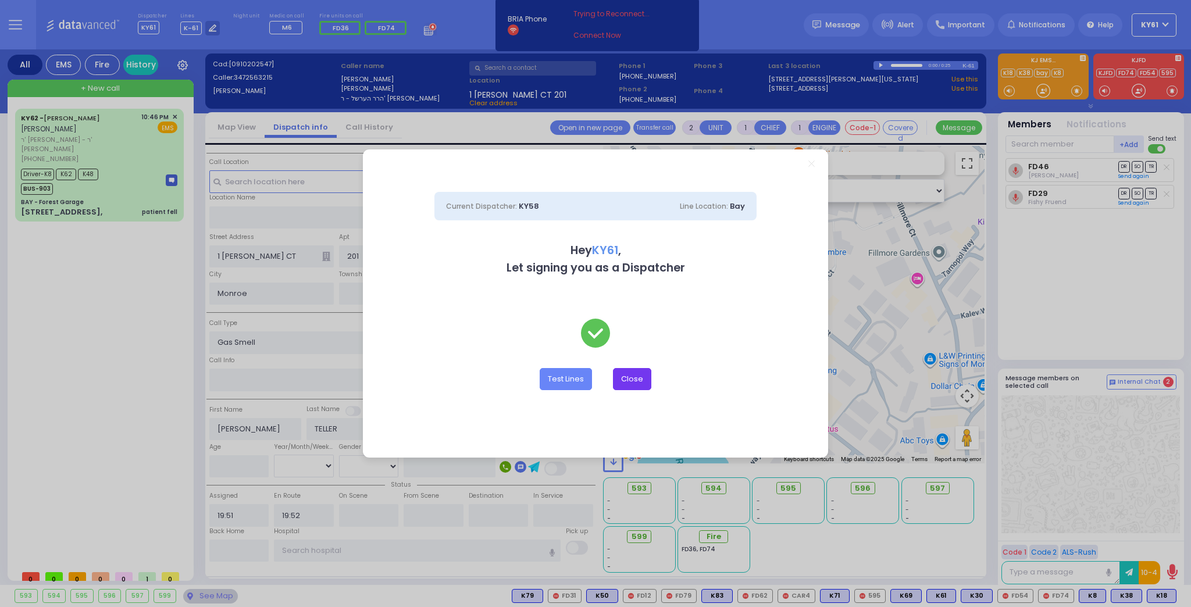 This screenshot has height=607, width=1191. I want to click on b: Hey ,, so click(595, 250).